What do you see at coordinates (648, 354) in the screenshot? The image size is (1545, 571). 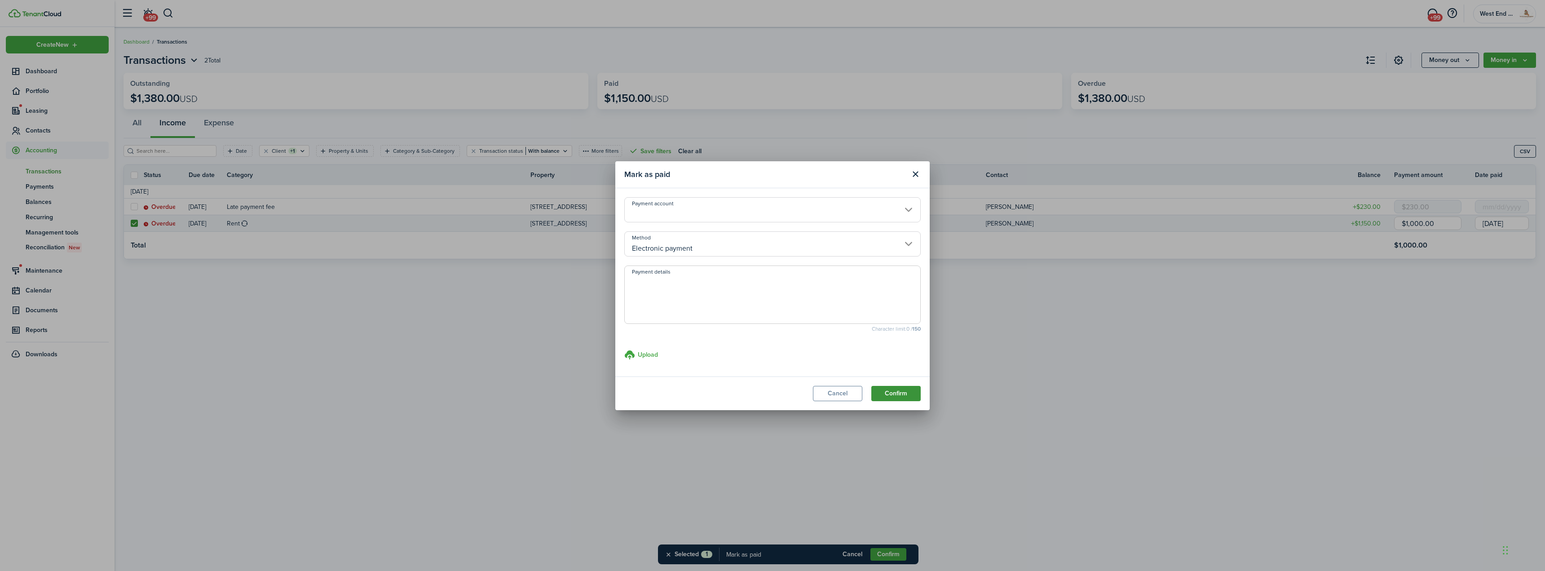 I see `h3: Upload` at bounding box center [648, 354].